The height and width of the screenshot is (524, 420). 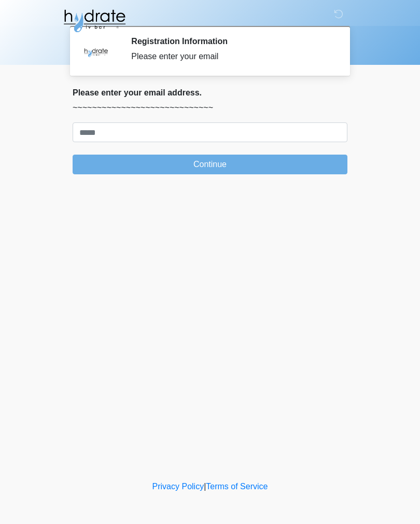 I want to click on a: Terms of Service, so click(x=236, y=486).